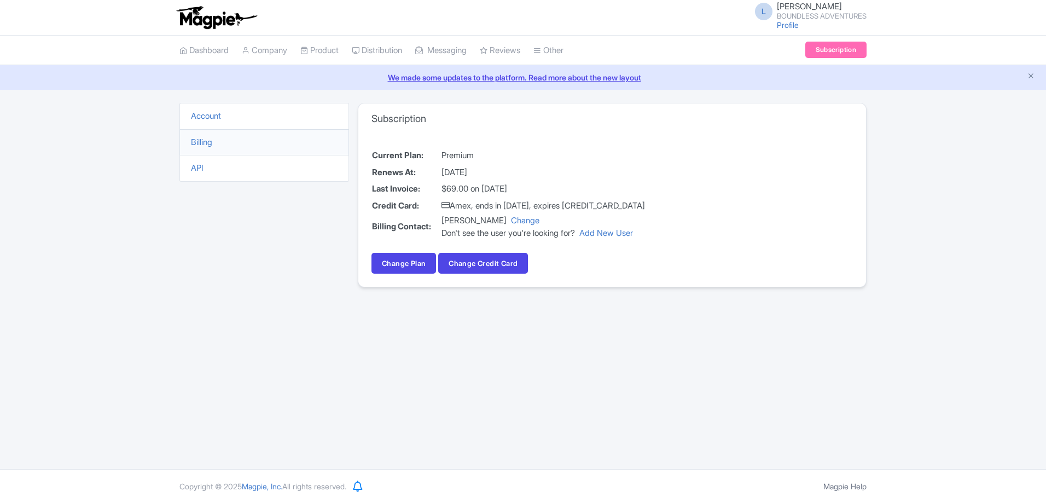 This screenshot has width=1046, height=503. Describe the element at coordinates (406, 227) in the screenshot. I see `th: Billing Contact:` at that location.